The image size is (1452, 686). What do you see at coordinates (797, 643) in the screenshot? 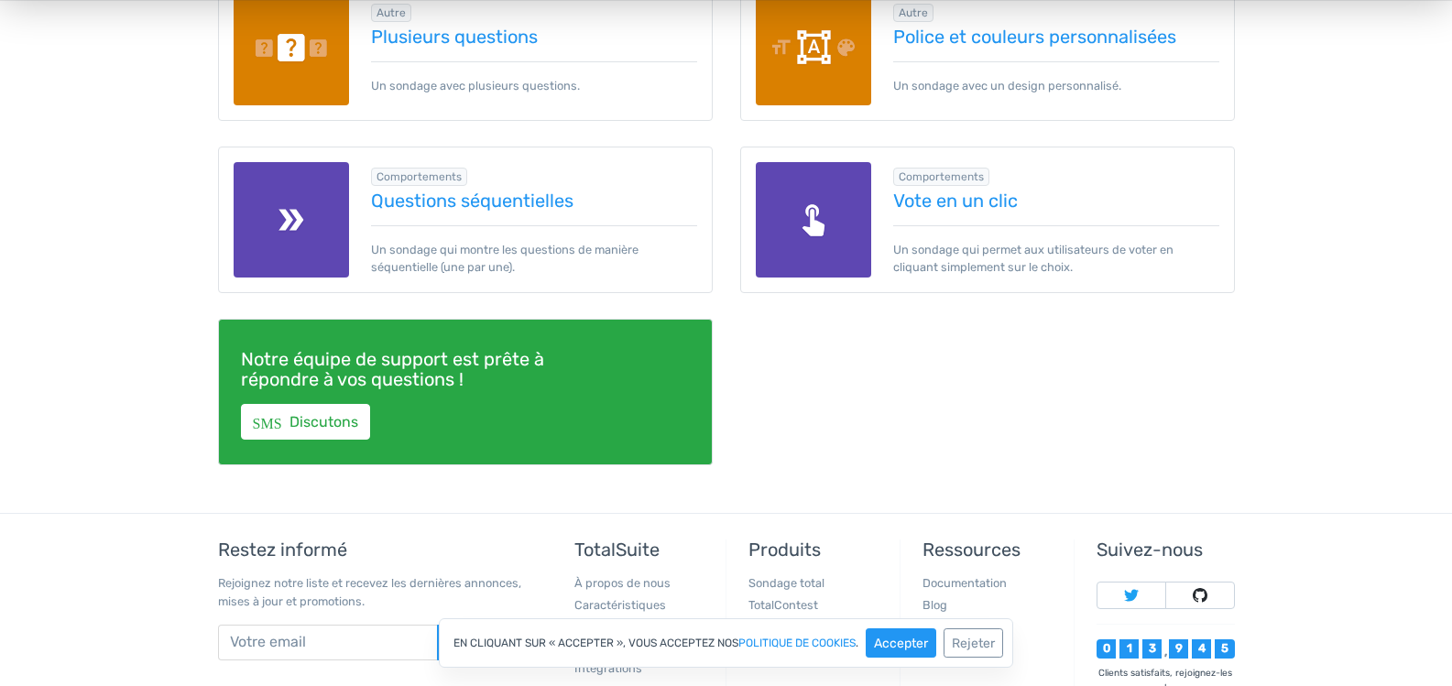
I see `font: politique de cookies` at bounding box center [797, 643].